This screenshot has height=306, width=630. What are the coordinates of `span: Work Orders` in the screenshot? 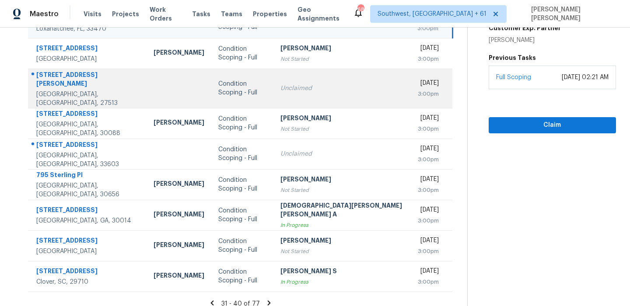 It's located at (165, 14).